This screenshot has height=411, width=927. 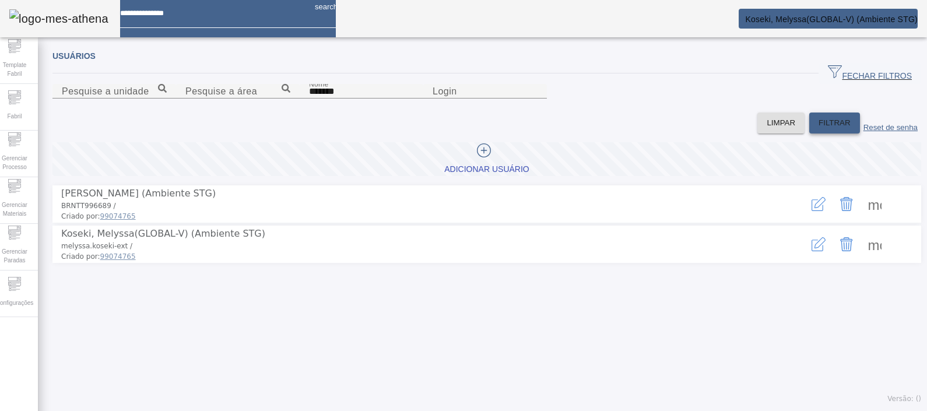 I want to click on button: Adicionar Usuário, so click(x=487, y=159).